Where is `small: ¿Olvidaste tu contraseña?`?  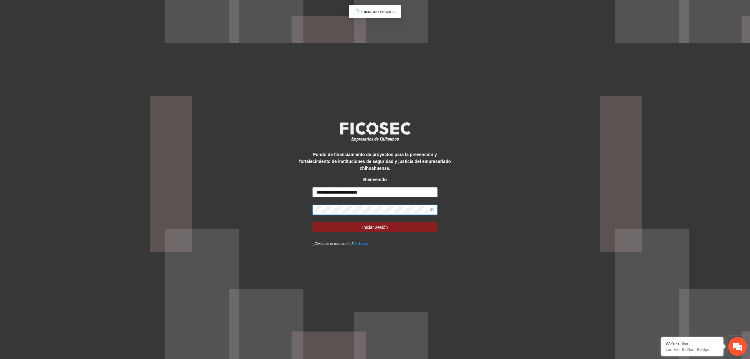 small: ¿Olvidaste tu contraseña? is located at coordinates (341, 244).